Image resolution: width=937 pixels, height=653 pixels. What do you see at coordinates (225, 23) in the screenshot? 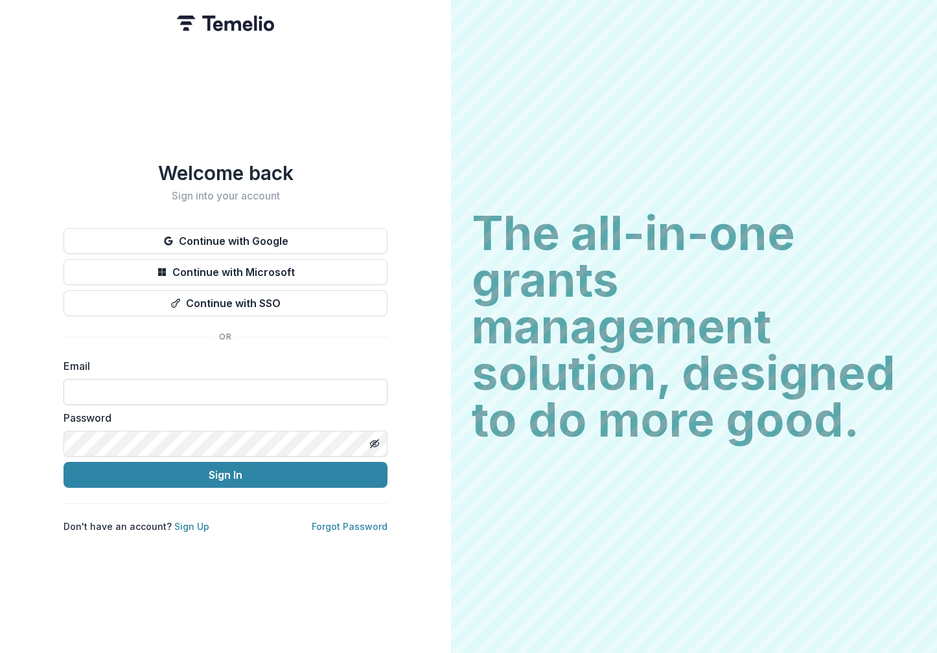
I see `img: Temelio` at bounding box center [225, 23].